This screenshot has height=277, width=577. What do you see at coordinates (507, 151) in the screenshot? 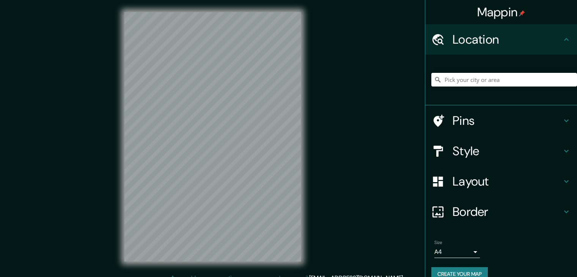
I see `h4: Style` at bounding box center [507, 151].